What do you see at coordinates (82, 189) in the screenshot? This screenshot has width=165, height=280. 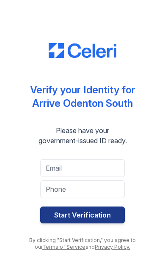 I see `input: Phone` at bounding box center [82, 189].